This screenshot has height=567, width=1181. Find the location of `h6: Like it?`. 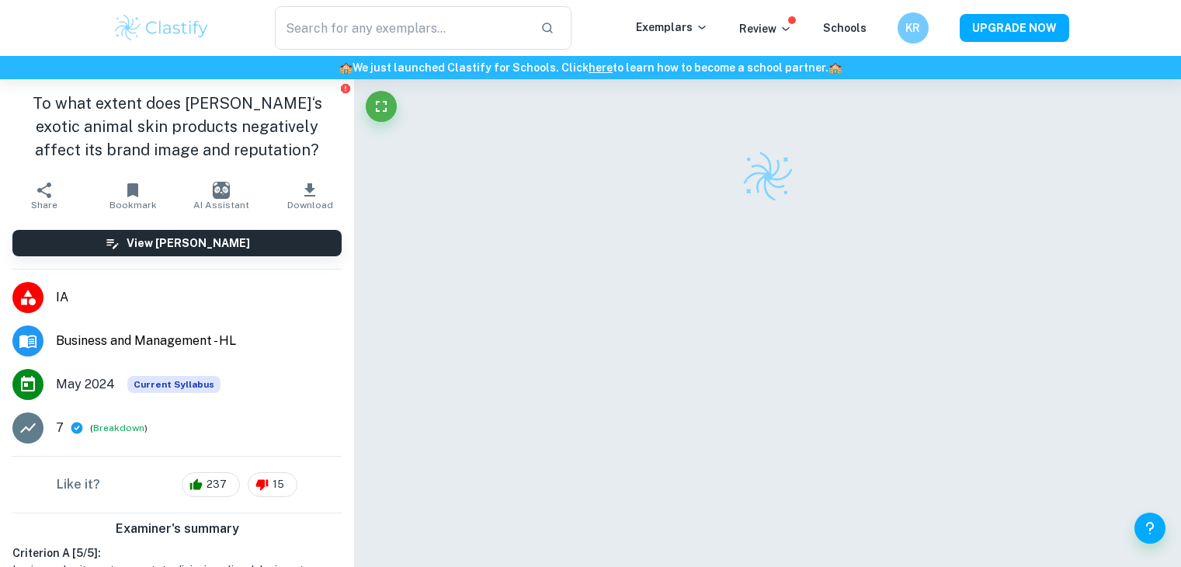

h6: Like it? is located at coordinates (78, 485).